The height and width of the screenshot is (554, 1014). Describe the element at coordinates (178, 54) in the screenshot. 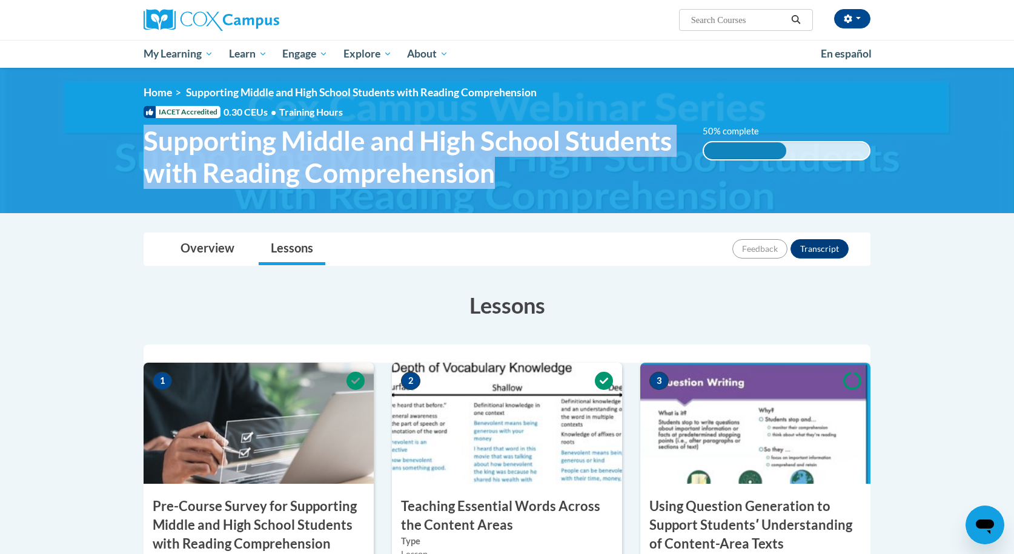

I see `span: My Learning` at that location.